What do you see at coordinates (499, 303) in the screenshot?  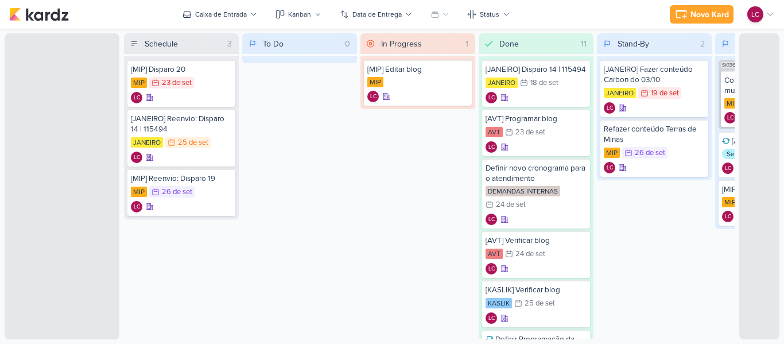 I see `div: KASLIK` at bounding box center [499, 303].